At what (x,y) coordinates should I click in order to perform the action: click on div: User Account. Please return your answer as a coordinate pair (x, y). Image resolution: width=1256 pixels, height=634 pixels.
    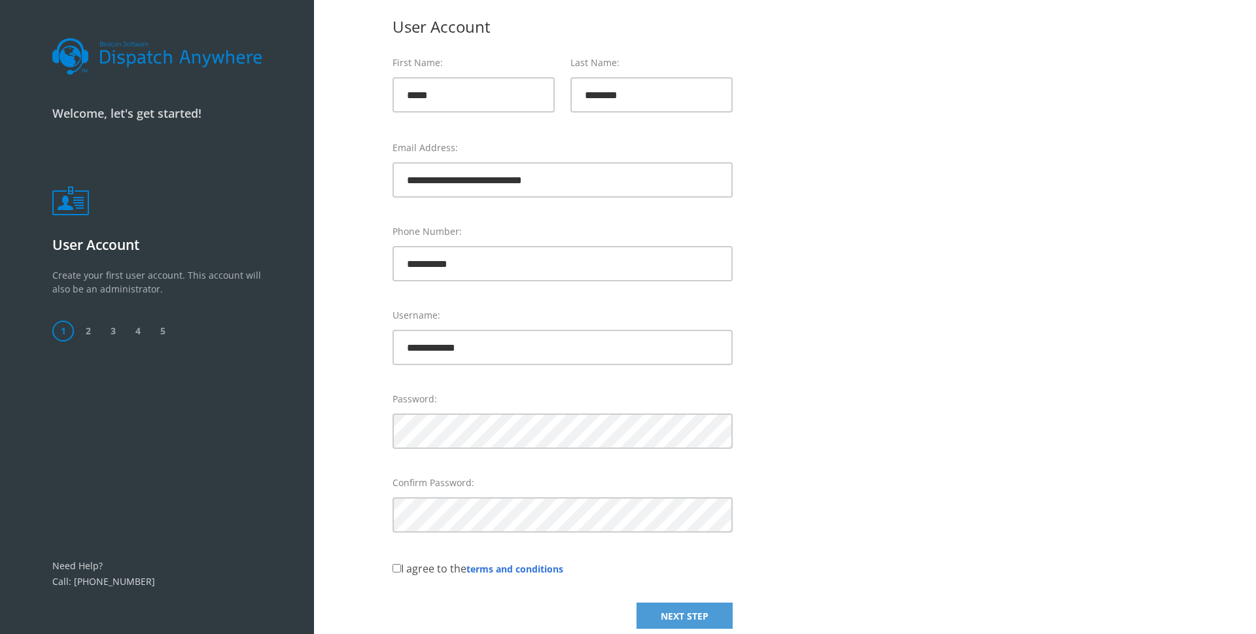
    Looking at the image, I should click on (563, 27).